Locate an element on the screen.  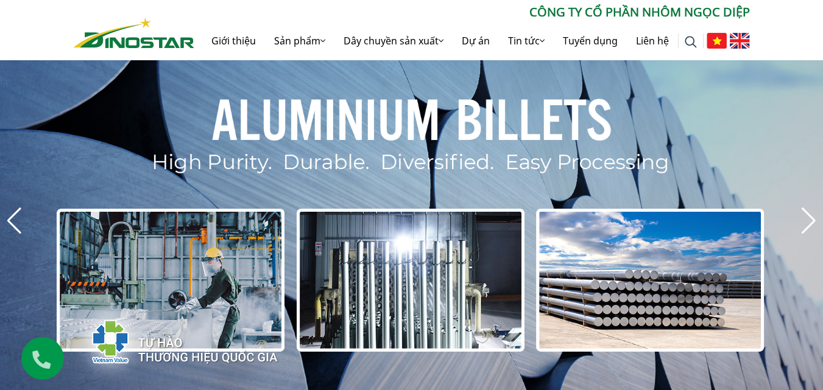
a: Giới thiệu is located at coordinates (233, 41).